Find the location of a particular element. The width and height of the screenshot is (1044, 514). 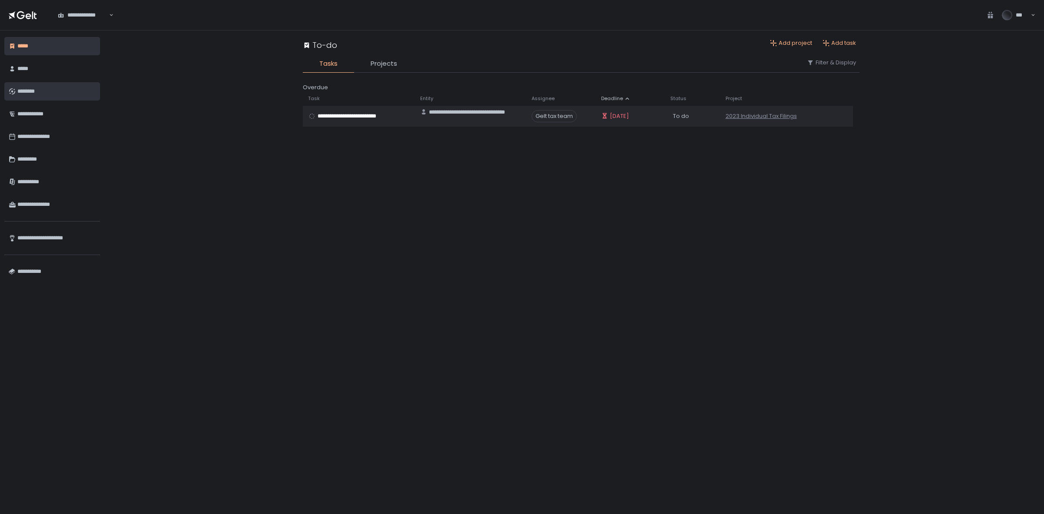

span: Task is located at coordinates (314, 98).